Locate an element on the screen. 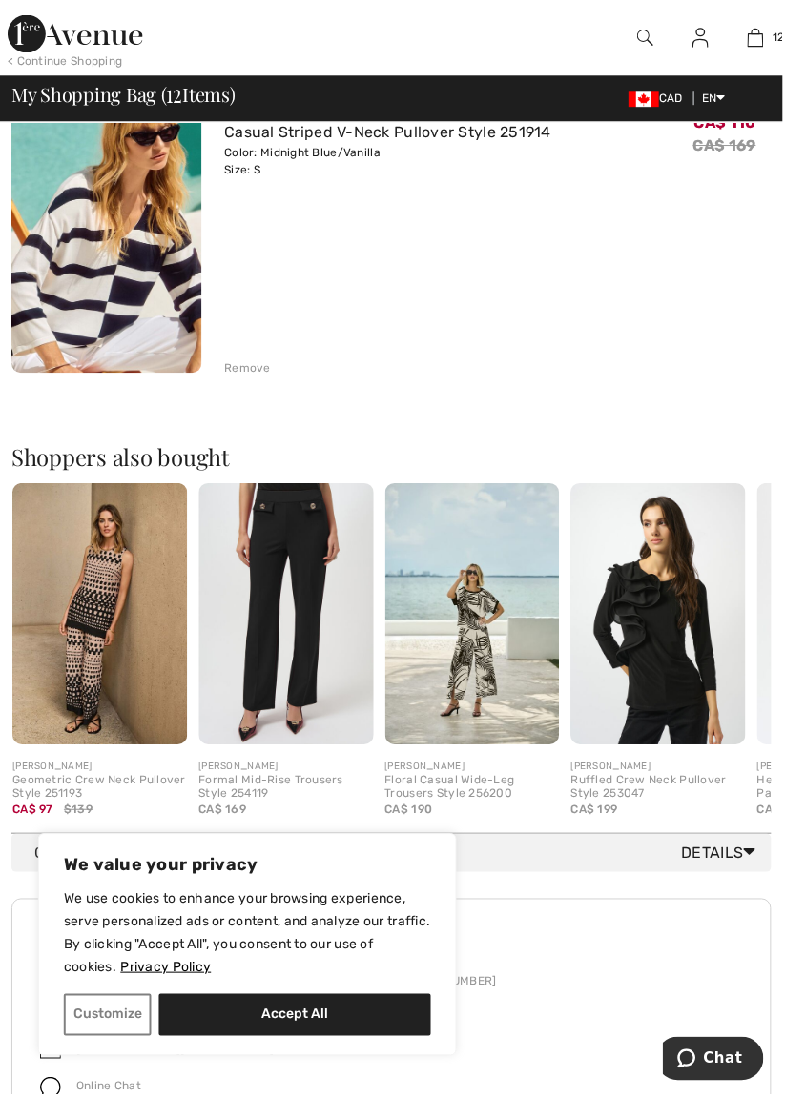 The image size is (785, 1097). a: Casual Striped V-Neck Pullover Style 251914 is located at coordinates (389, 133).